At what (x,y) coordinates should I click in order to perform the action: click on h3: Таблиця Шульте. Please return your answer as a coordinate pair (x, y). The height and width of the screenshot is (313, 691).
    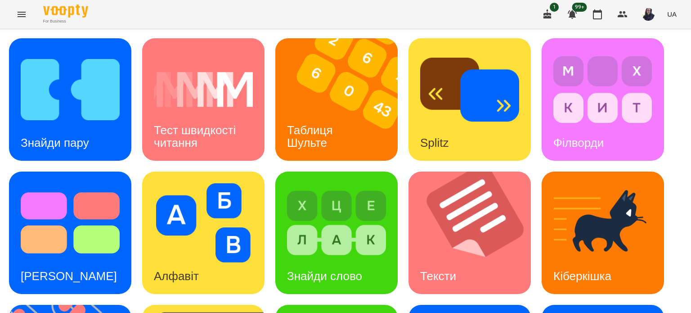
    Looking at the image, I should click on (311, 136).